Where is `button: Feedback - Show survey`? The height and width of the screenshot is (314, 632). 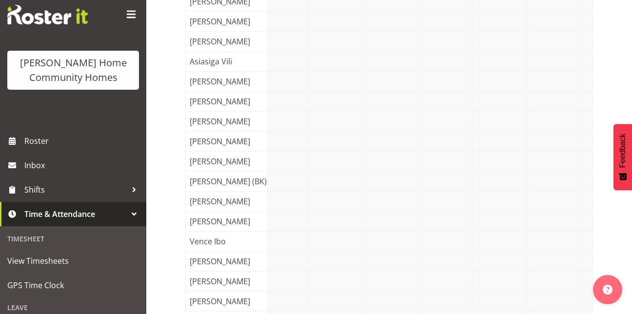
button: Feedback - Show survey is located at coordinates (623, 157).